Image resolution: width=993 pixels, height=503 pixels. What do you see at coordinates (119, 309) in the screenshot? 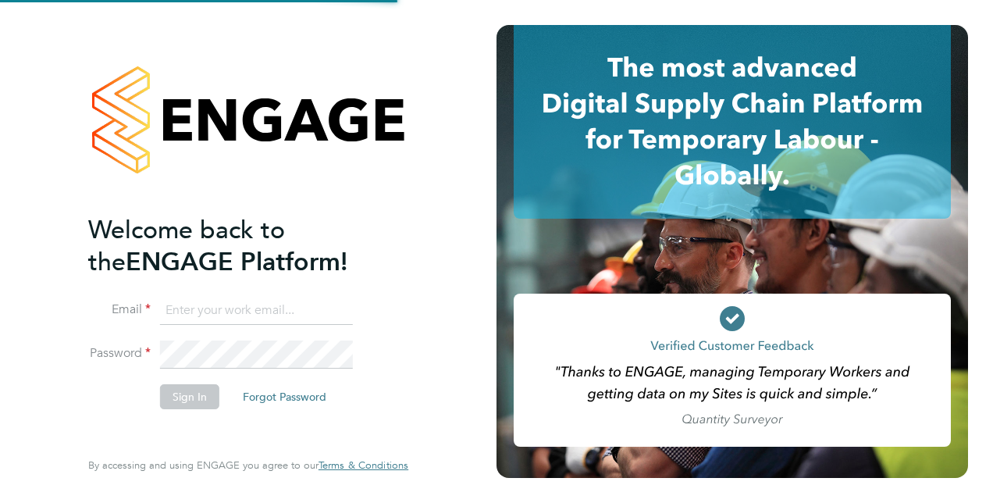
I see `label: Email` at bounding box center [119, 309].